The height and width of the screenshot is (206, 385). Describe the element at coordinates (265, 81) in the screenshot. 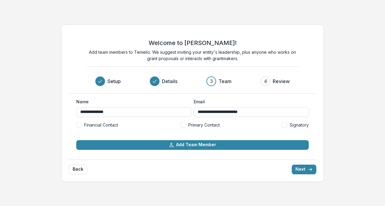

I see `div: 4` at that location.